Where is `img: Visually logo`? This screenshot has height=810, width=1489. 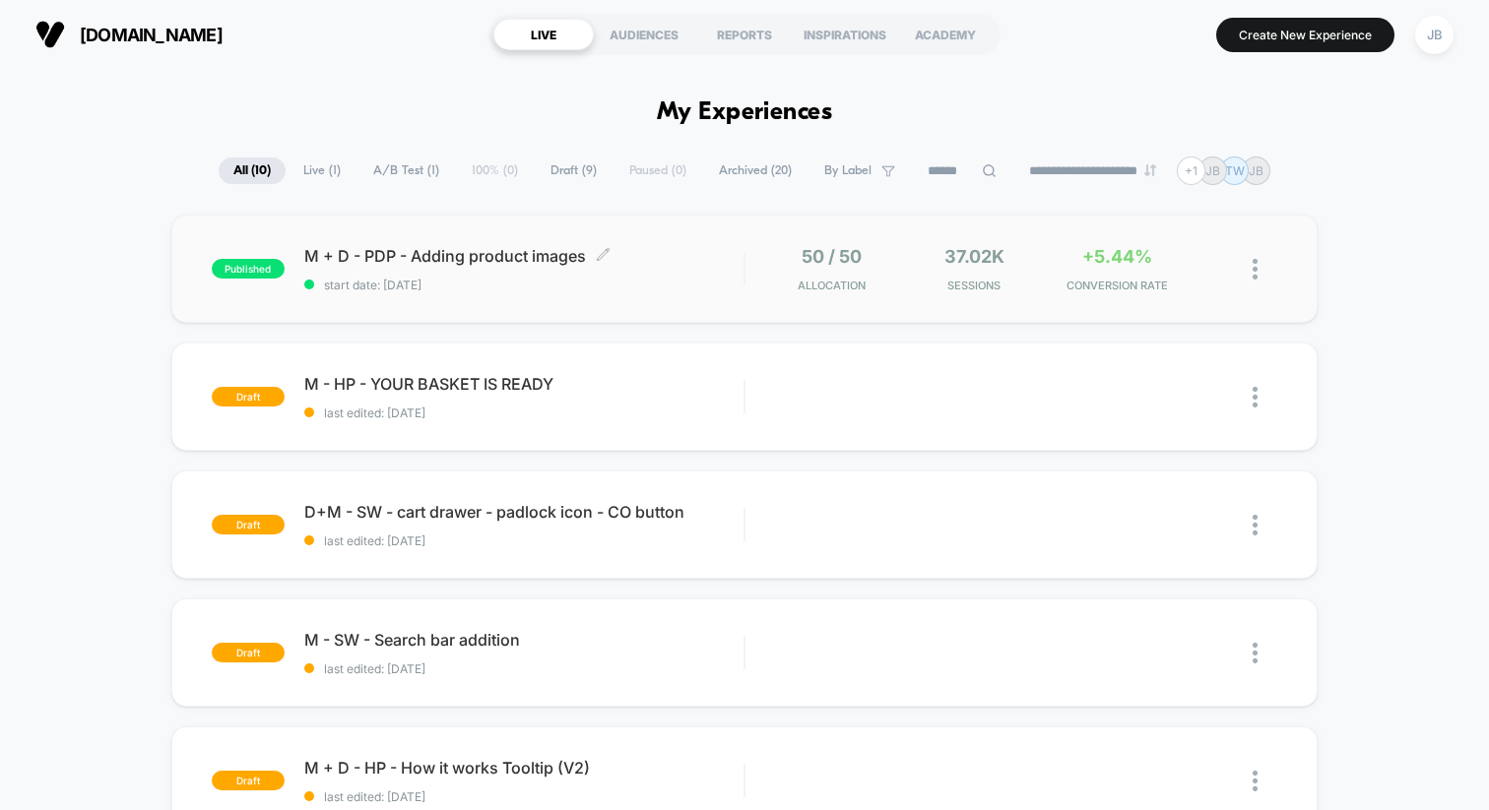 img: Visually logo is located at coordinates (50, 34).